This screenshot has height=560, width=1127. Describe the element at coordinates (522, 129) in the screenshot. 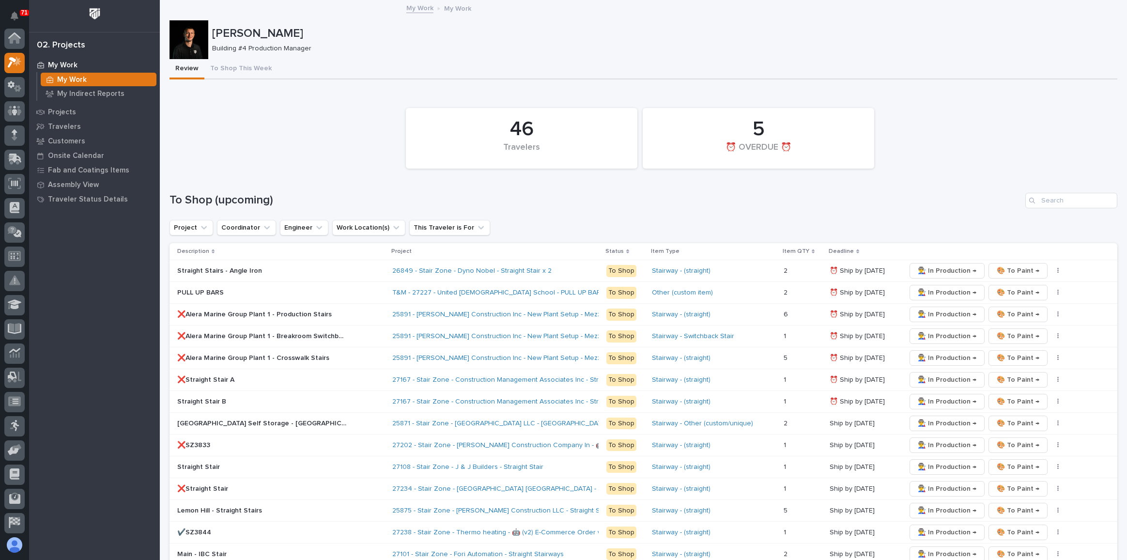

I see `div: 46` at that location.